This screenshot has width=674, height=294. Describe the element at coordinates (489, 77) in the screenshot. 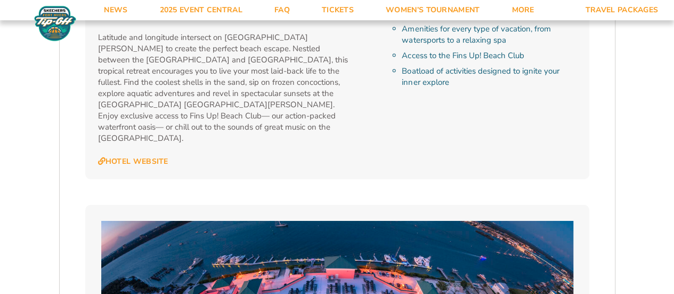

I see `li: Boatload of activities designed to ignite your inner explore` at that location.